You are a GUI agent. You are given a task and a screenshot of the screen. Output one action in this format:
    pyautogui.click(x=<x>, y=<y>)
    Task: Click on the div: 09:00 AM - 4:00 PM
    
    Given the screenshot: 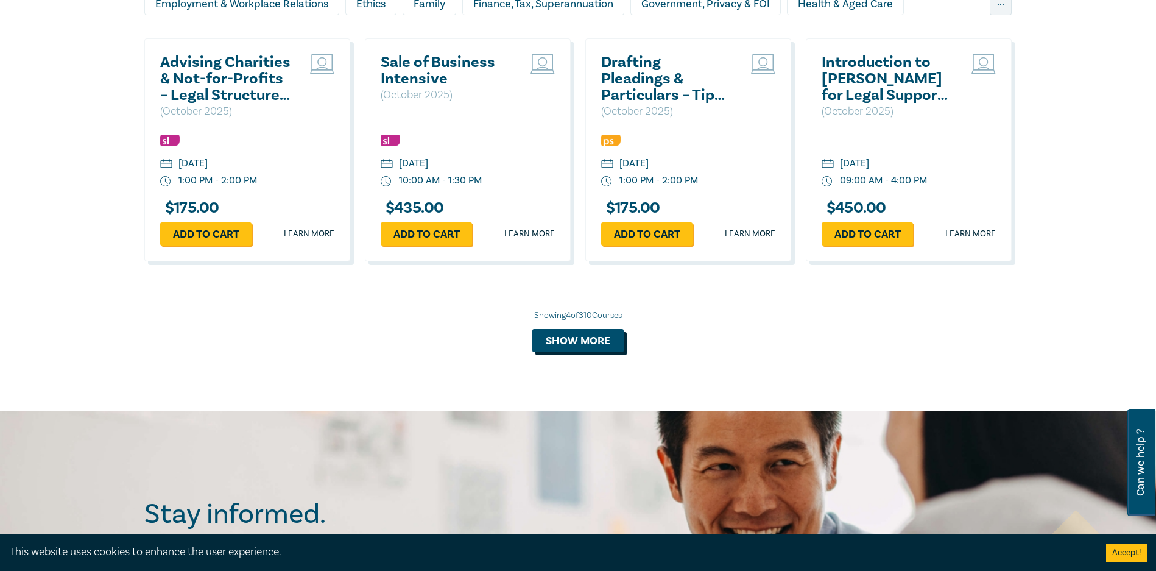 What is the action you would take?
    pyautogui.click(x=884, y=180)
    